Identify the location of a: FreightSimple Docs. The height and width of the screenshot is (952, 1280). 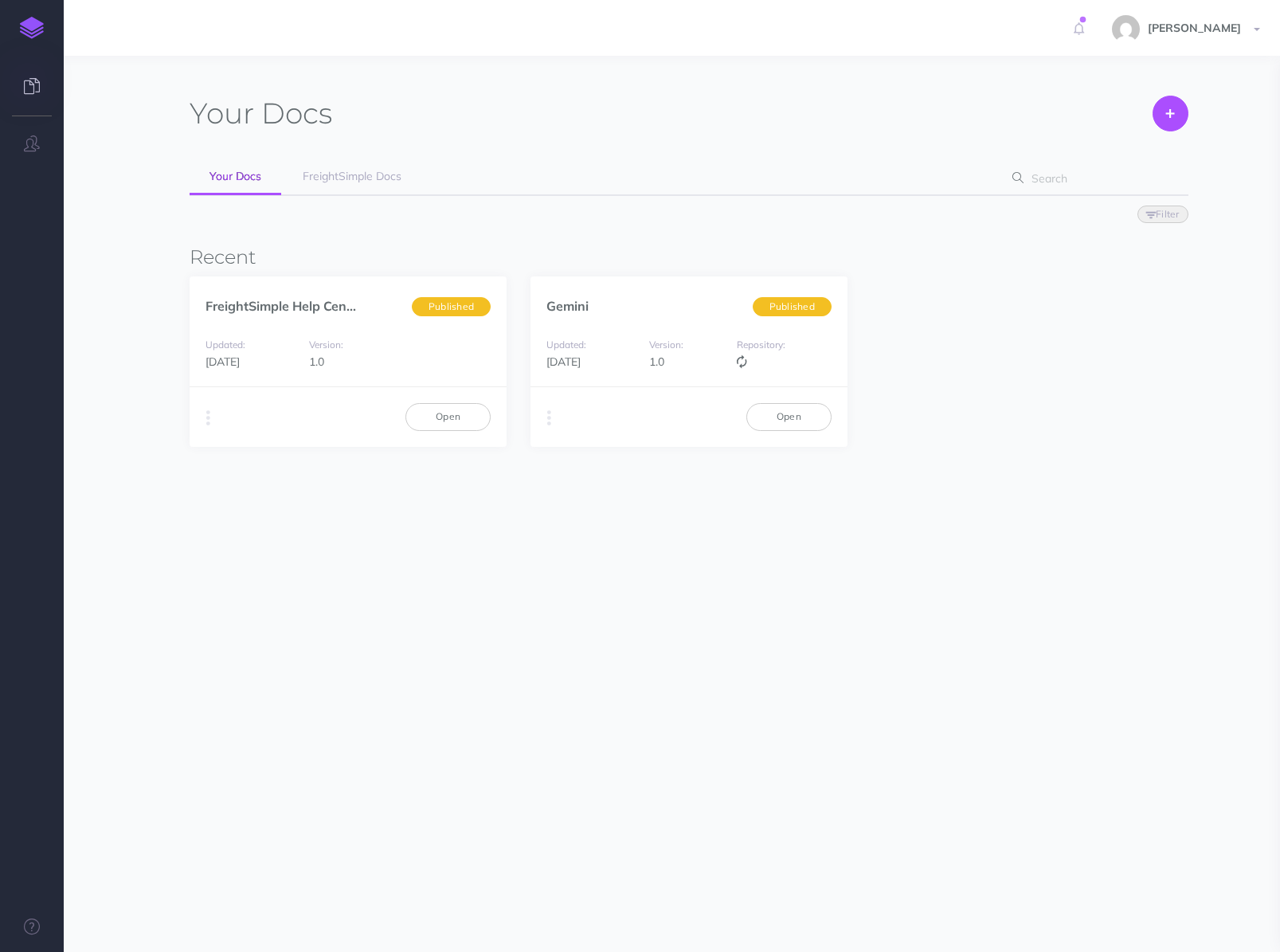
(352, 177).